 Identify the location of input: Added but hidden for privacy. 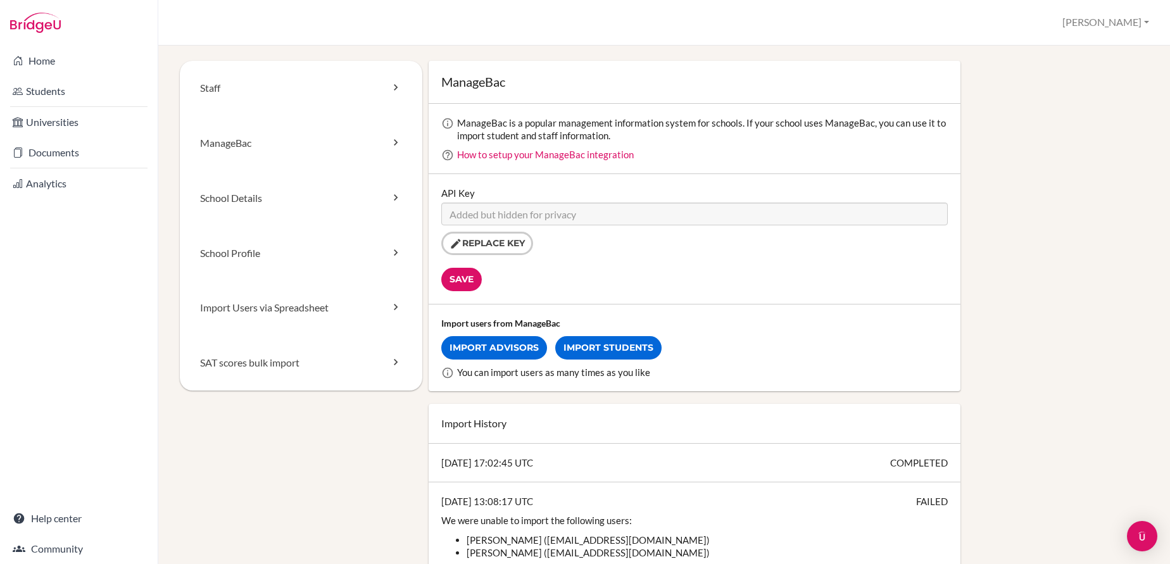
(694, 214).